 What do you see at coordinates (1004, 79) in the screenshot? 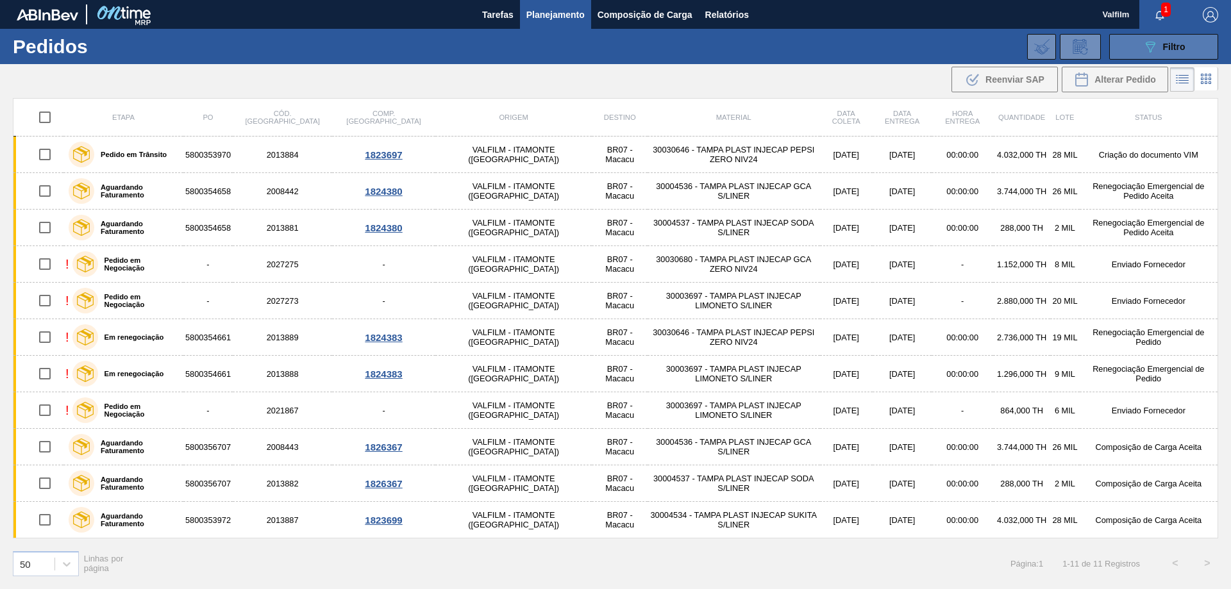
I see `div: Reenviar SAP` at bounding box center [1004, 79].